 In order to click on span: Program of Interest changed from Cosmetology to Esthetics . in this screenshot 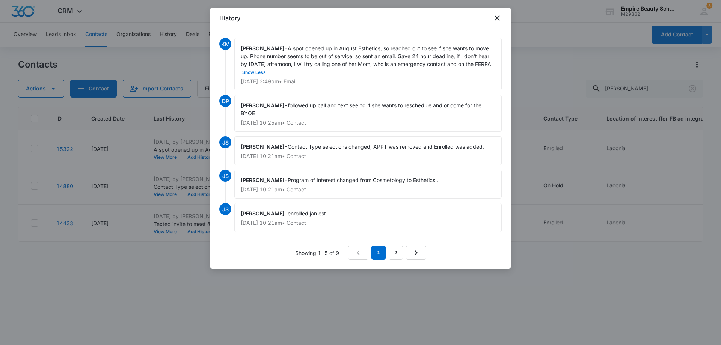, I will do `click(363, 180)`.